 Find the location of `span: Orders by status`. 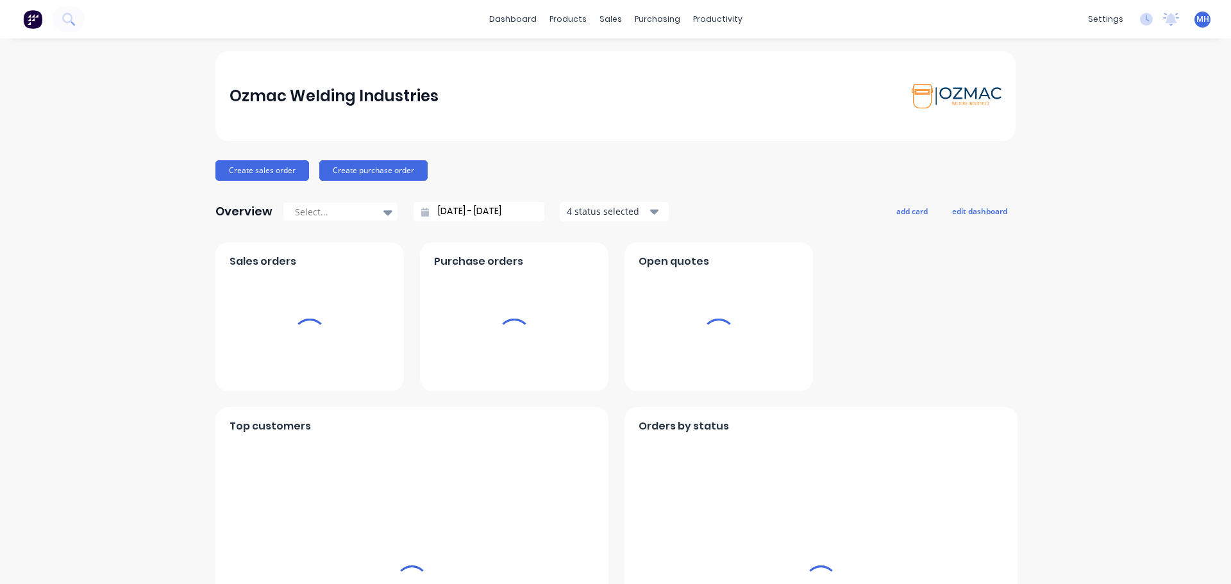

span: Orders by status is located at coordinates (683, 426).